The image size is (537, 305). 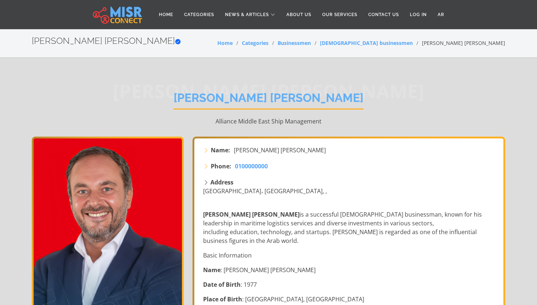 What do you see at coordinates (384, 15) in the screenshot?
I see `a: Contact Us` at bounding box center [384, 15].